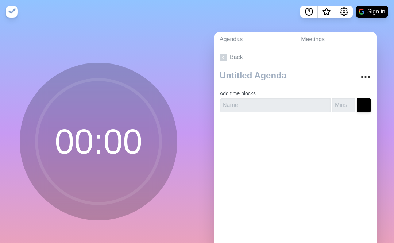 The image size is (394, 243). I want to click on input: Name, so click(275, 105).